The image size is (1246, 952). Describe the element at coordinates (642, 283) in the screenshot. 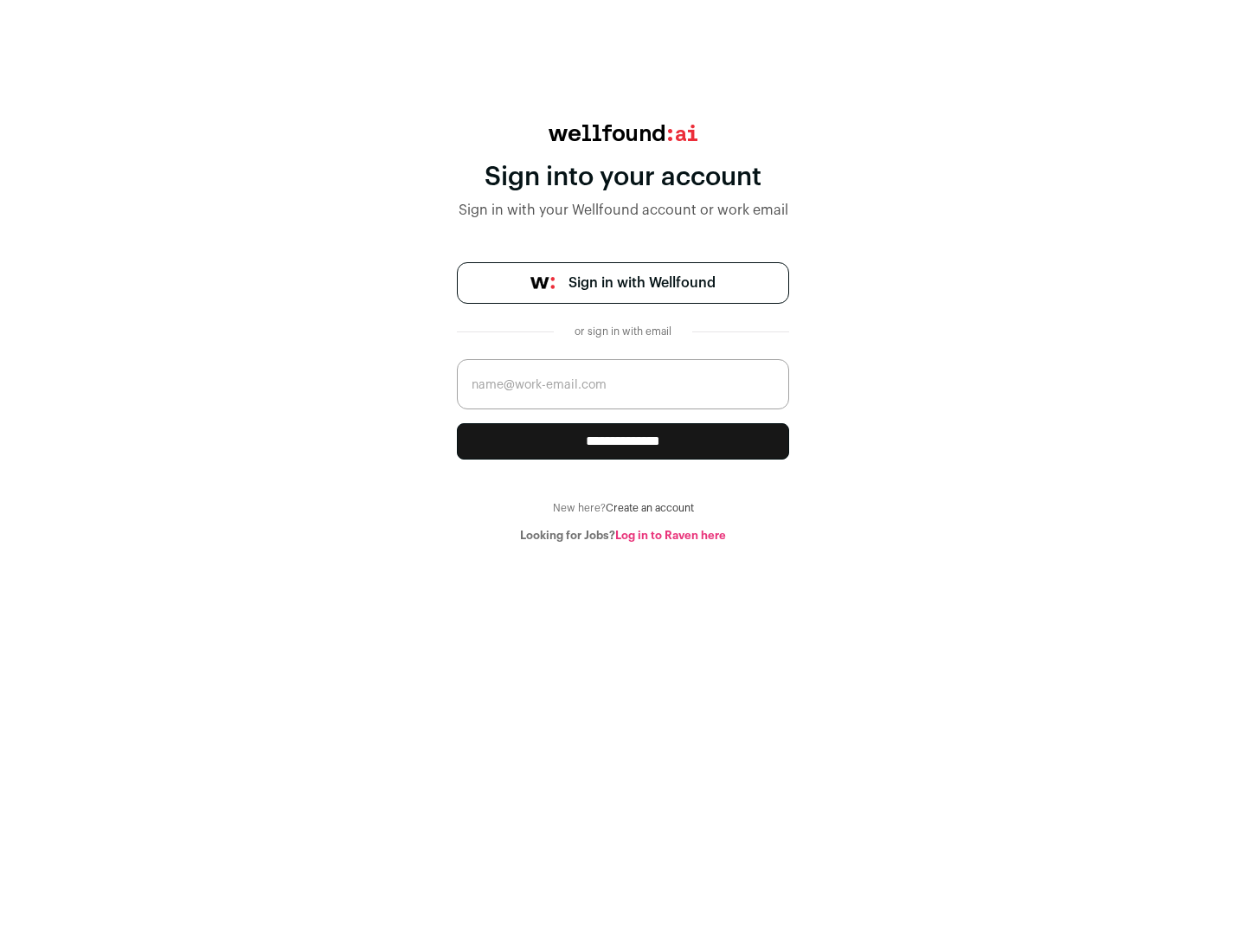

I see `span: Sign in with Wellfound` at that location.